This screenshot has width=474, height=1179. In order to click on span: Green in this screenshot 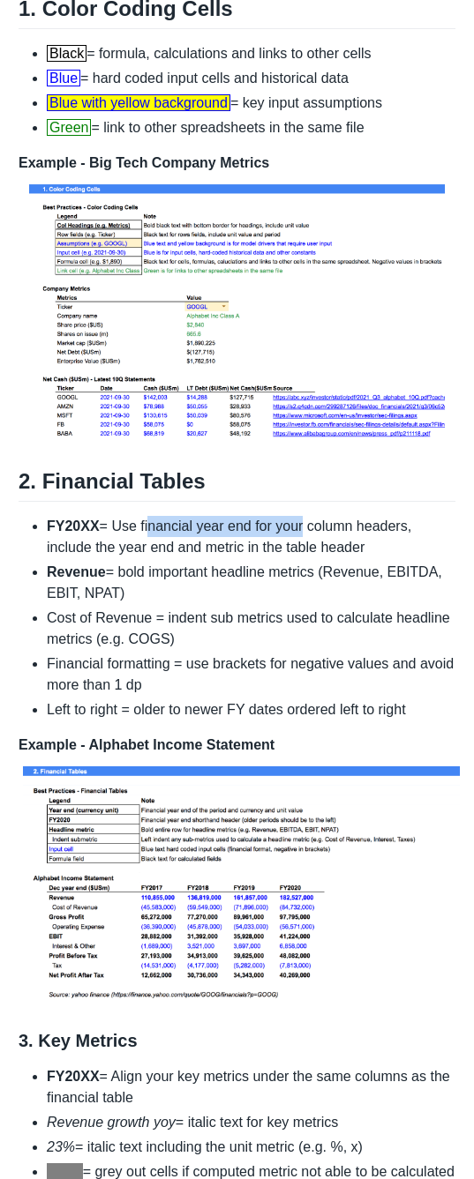, I will do `click(69, 127)`.